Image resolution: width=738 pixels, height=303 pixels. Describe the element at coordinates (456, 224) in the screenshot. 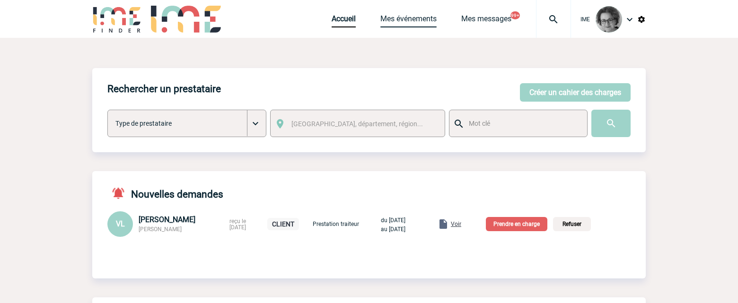

I see `span: Voir` at that location.